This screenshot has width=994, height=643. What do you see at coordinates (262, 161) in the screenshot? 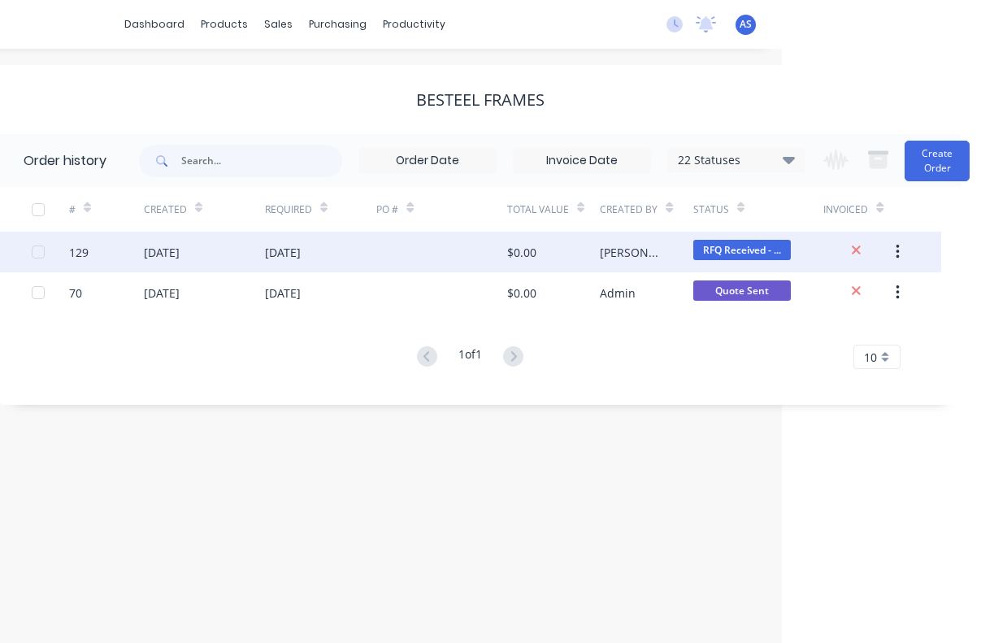
I see `input: Search...` at bounding box center [262, 161].